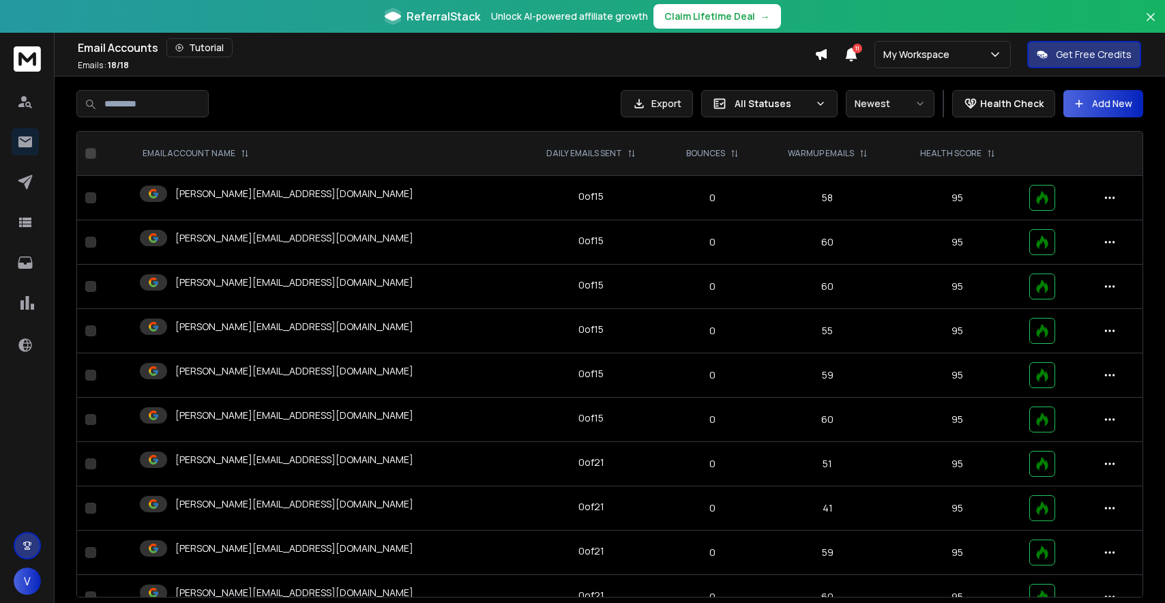 This screenshot has width=1165, height=603. I want to click on span: 18 / 18, so click(118, 65).